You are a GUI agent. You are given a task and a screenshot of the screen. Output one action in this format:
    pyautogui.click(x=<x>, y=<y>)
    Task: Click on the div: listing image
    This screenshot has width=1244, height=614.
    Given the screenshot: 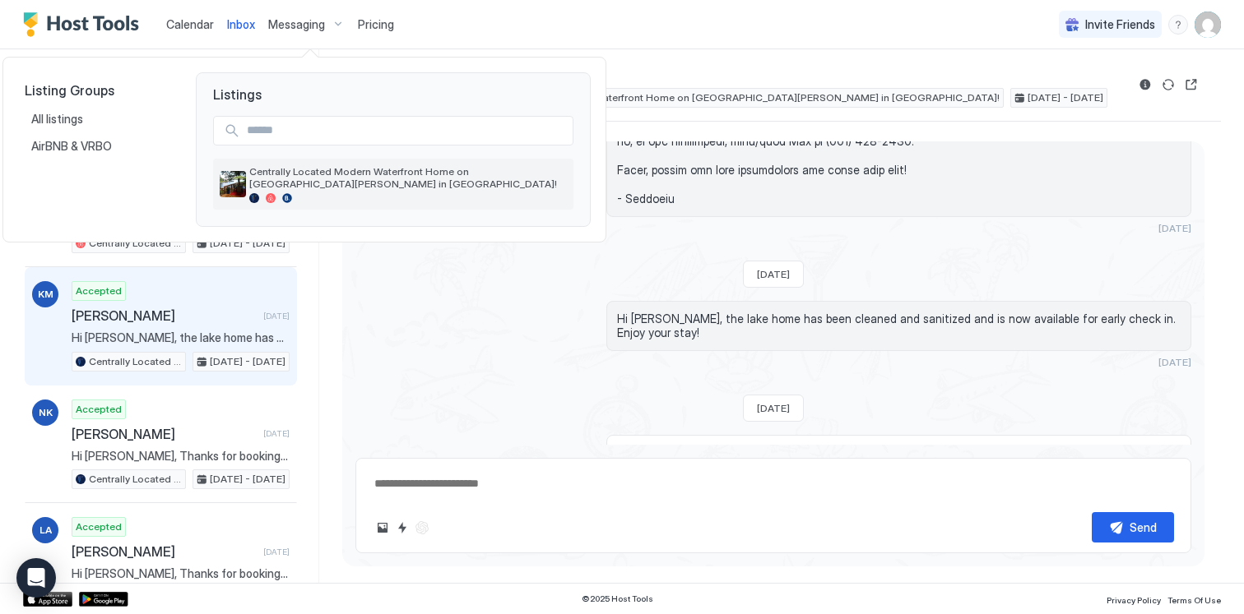 What is the action you would take?
    pyautogui.click(x=233, y=184)
    